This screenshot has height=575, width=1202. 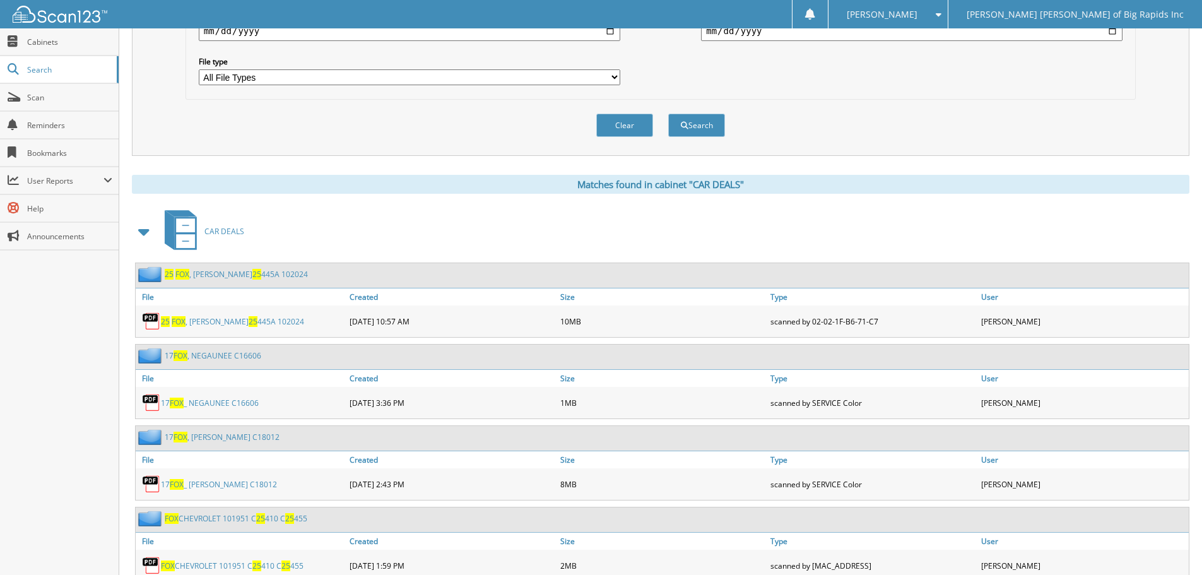 What do you see at coordinates (69, 69) in the screenshot?
I see `span: Search` at bounding box center [69, 69].